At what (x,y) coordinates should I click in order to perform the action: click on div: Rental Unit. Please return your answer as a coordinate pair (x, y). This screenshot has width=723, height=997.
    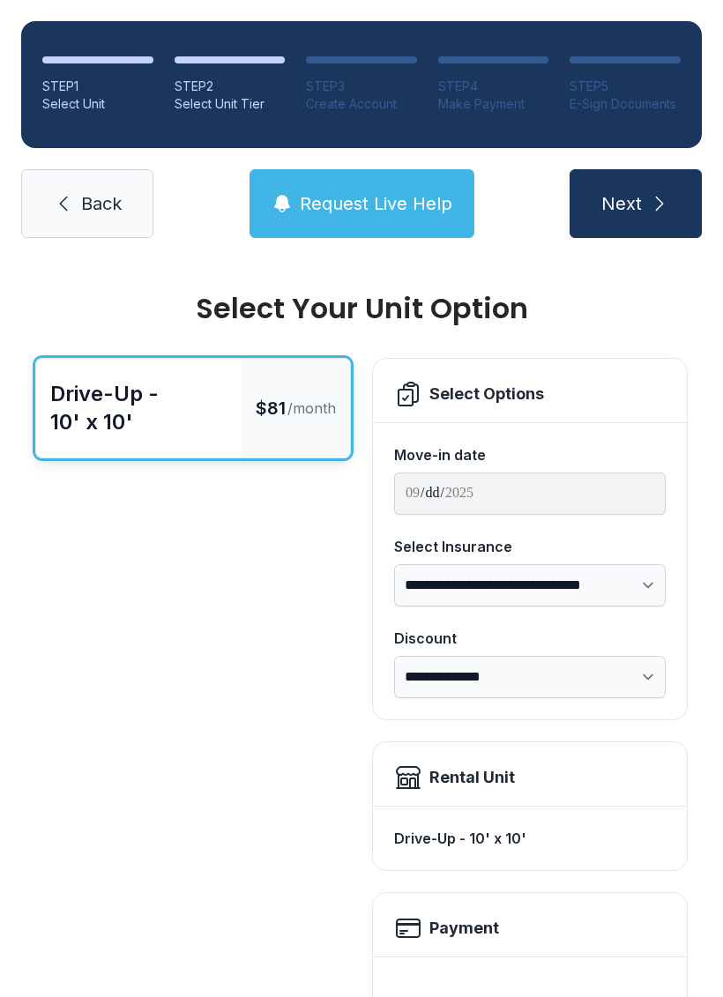
    Looking at the image, I should click on (472, 778).